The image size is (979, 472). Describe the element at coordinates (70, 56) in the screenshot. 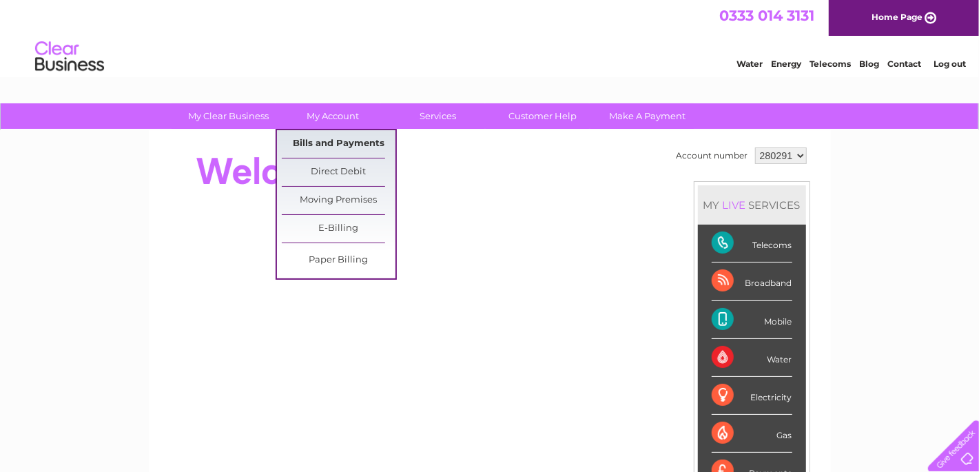

I see `img: logo.png` at that location.